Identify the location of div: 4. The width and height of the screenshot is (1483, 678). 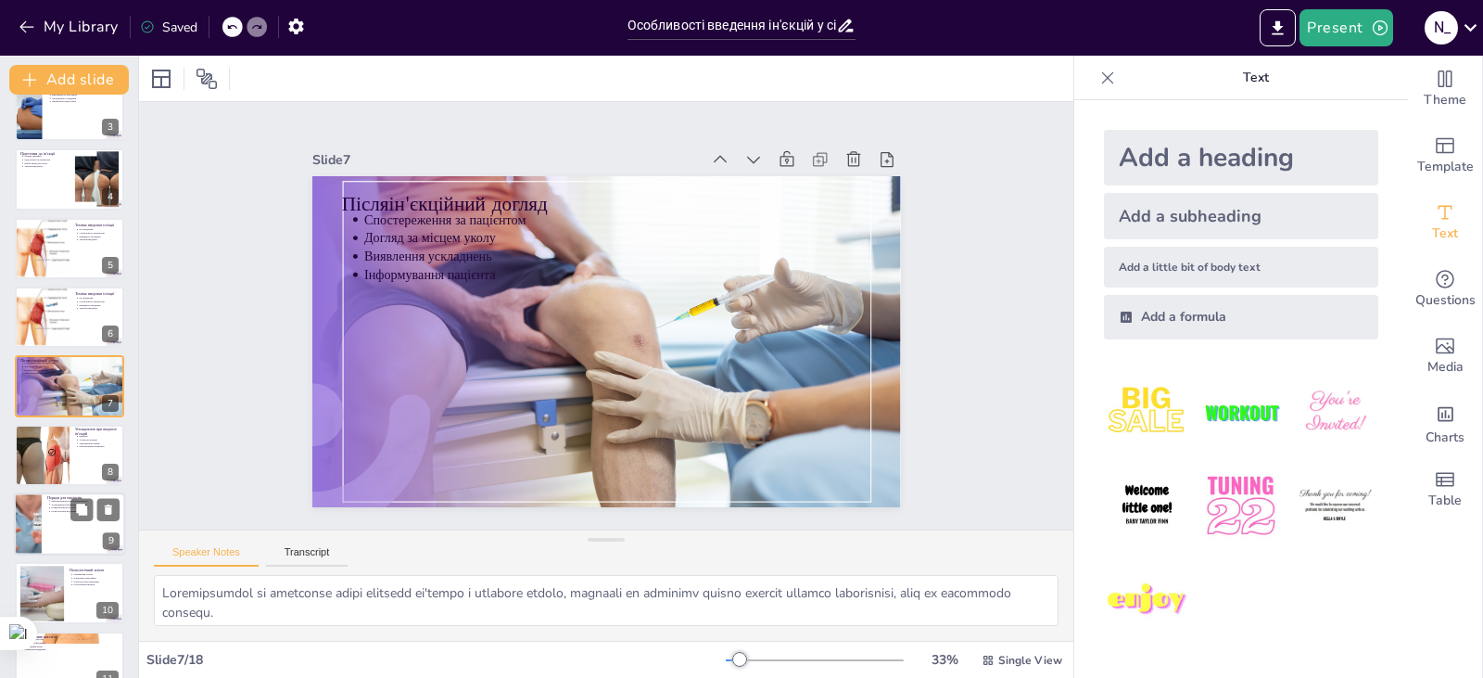
(110, 196).